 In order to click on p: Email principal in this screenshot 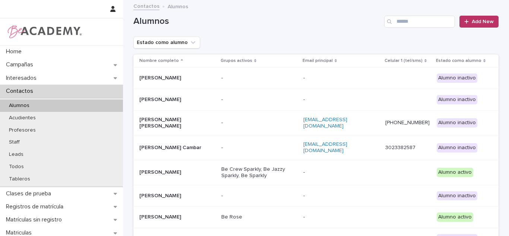, I will do `click(318, 61)`.